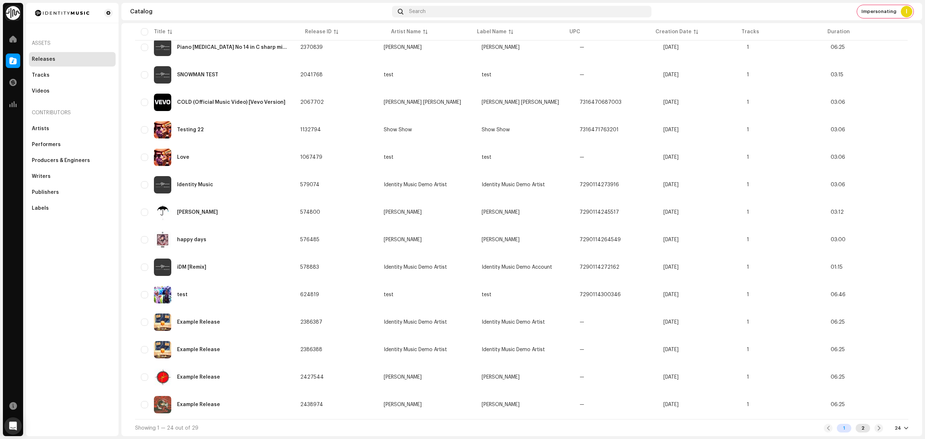 Image resolution: width=925 pixels, height=439 pixels. Describe the element at coordinates (838, 212) in the screenshot. I see `span: 03:12` at that location.